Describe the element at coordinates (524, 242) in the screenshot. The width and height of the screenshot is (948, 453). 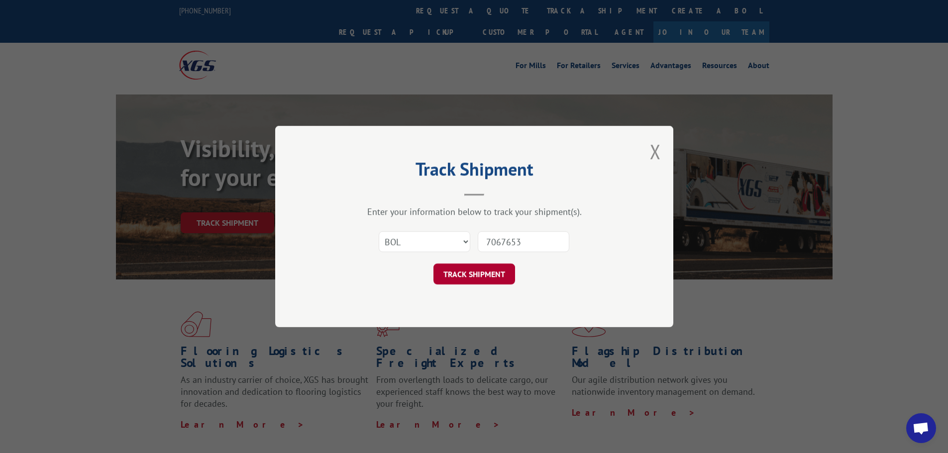
I see `input: Number(s)` at that location.